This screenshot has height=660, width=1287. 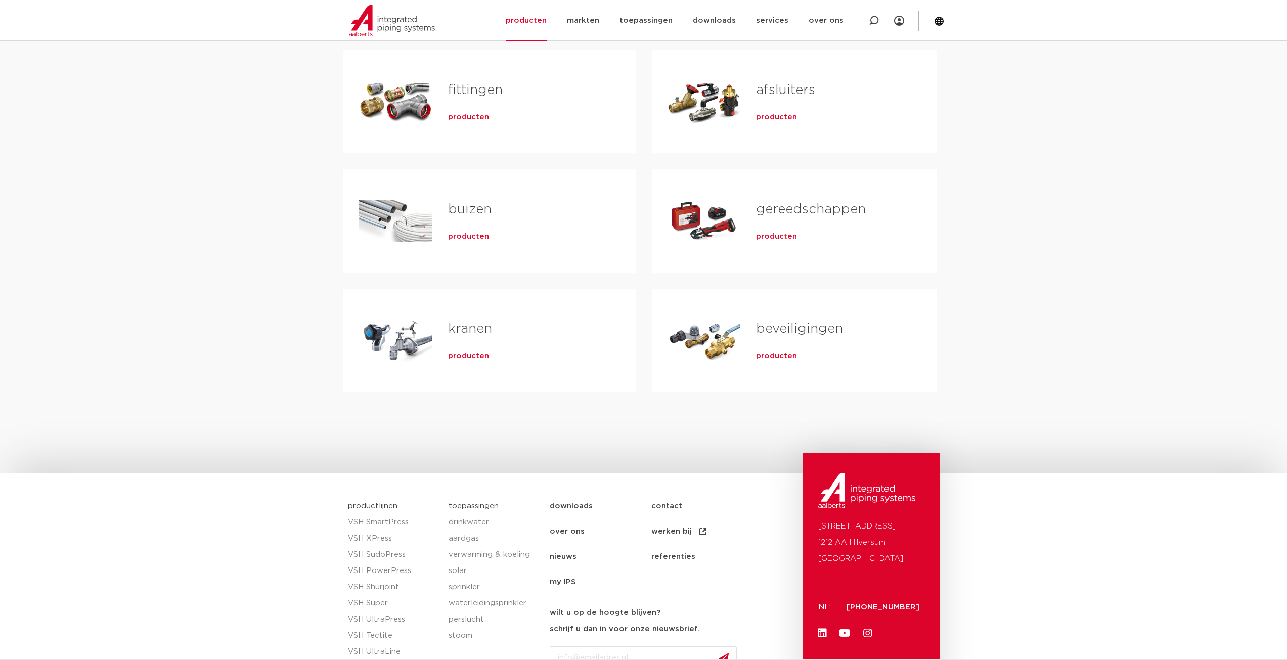 I want to click on a: VSH XPress, so click(x=394, y=539).